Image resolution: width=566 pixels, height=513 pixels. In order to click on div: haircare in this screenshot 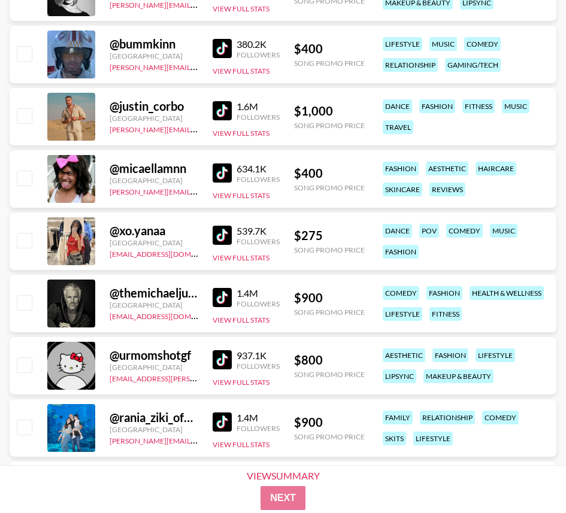, I will do `click(496, 168)`.